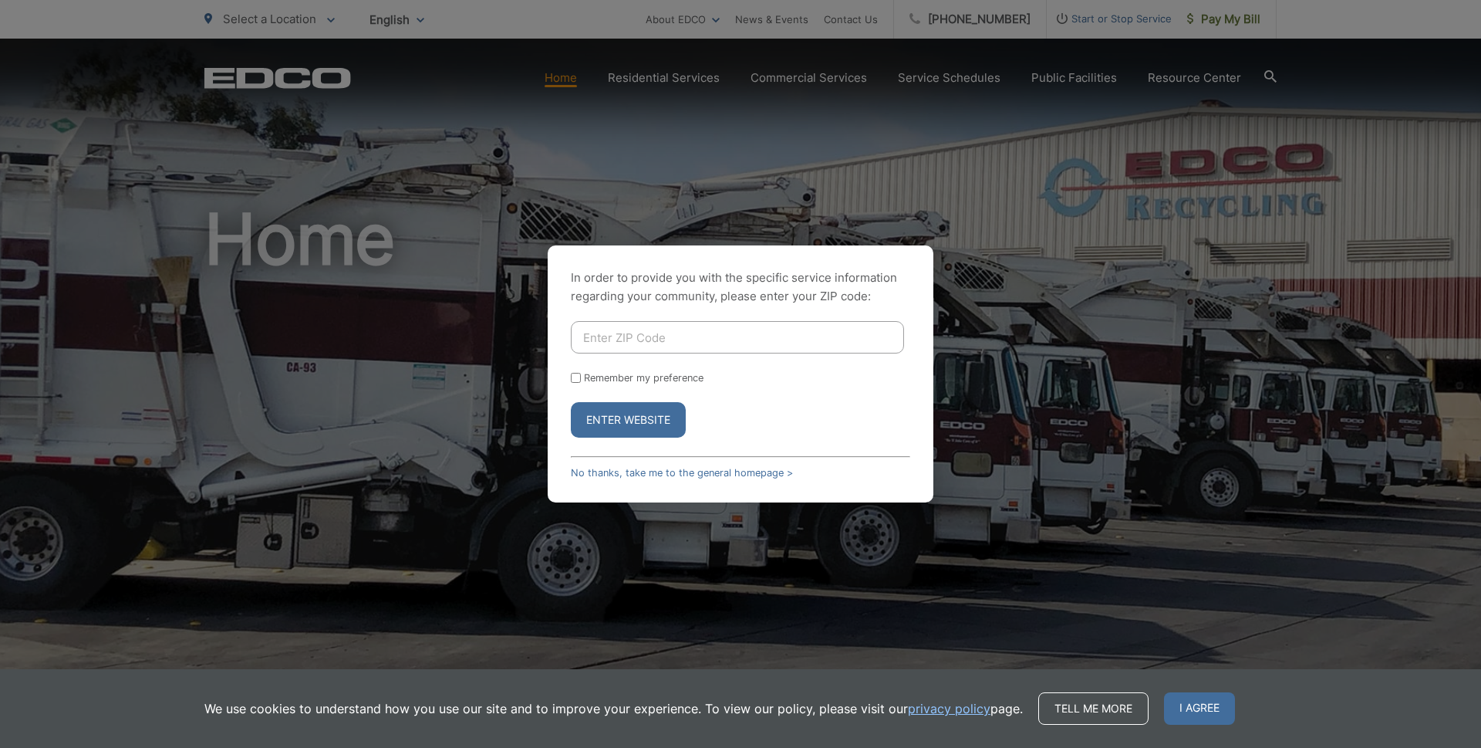  Describe the element at coordinates (643, 377) in the screenshot. I see `label: Remember my preference` at that location.